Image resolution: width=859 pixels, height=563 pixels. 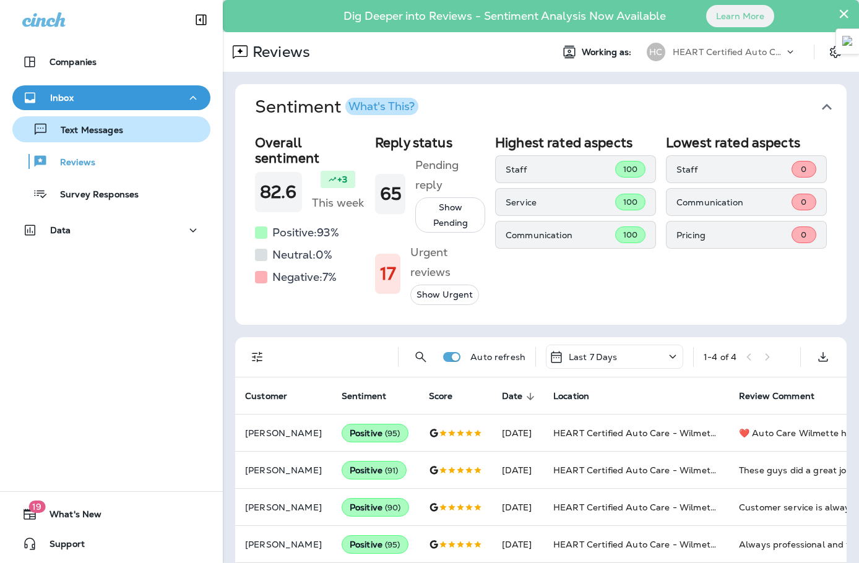 What do you see at coordinates (447, 262) in the screenshot?
I see `h5: Urgent reviews` at bounding box center [447, 262].